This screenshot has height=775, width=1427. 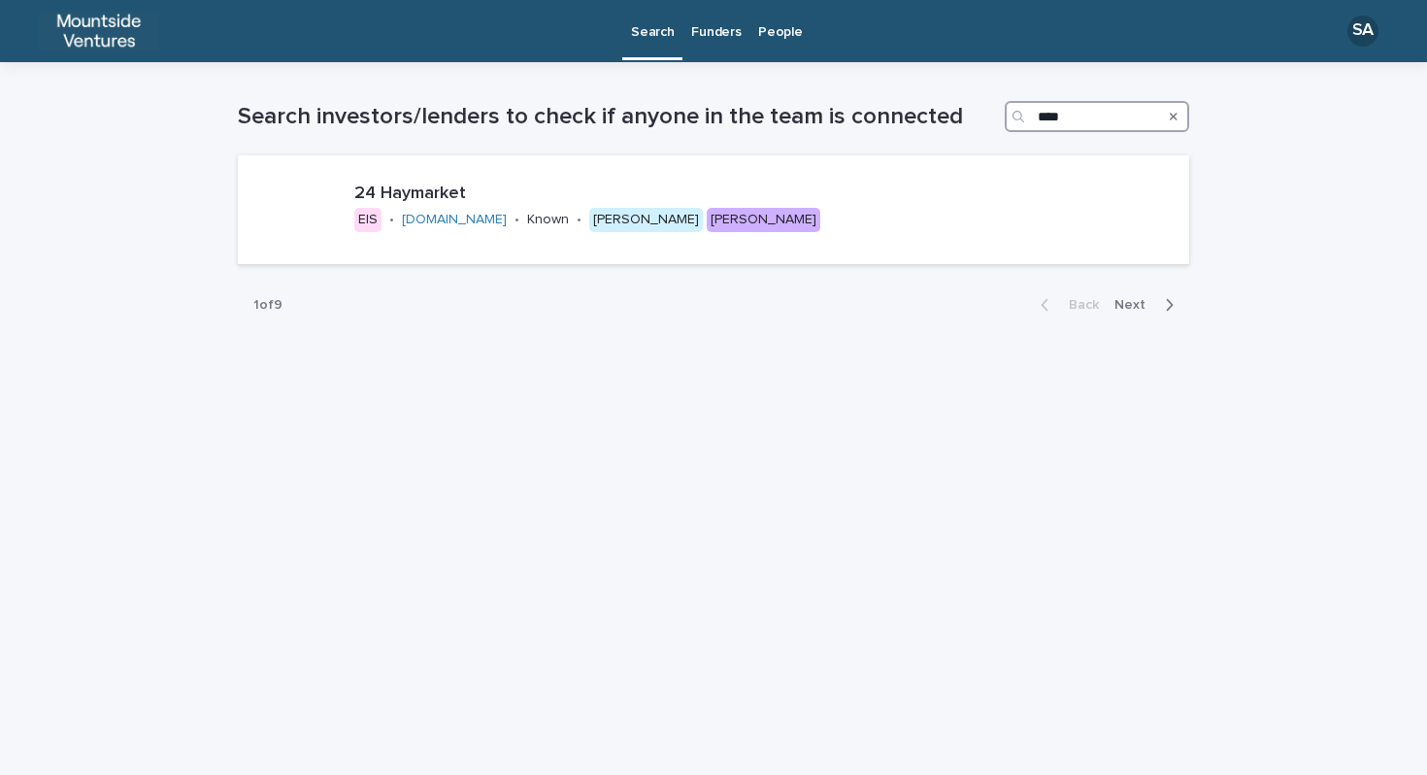 What do you see at coordinates (1078, 305) in the screenshot?
I see `span: Back` at bounding box center [1078, 305].